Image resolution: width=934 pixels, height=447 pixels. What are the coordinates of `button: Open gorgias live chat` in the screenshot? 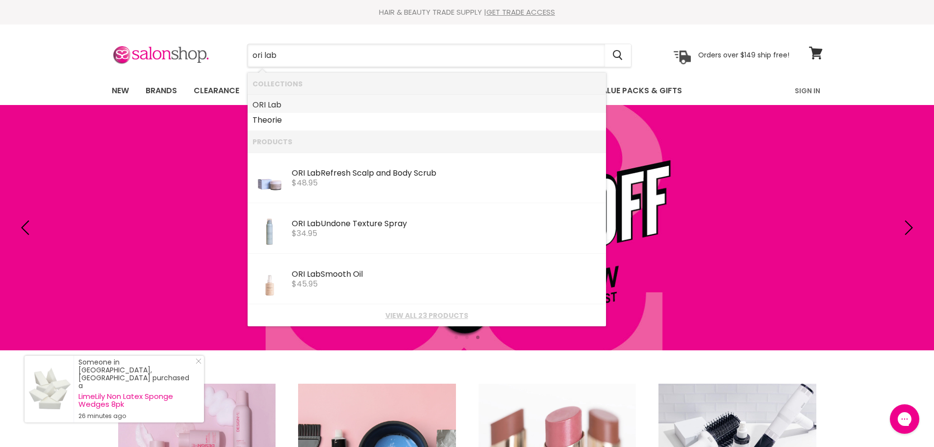 It's located at (20, 18).